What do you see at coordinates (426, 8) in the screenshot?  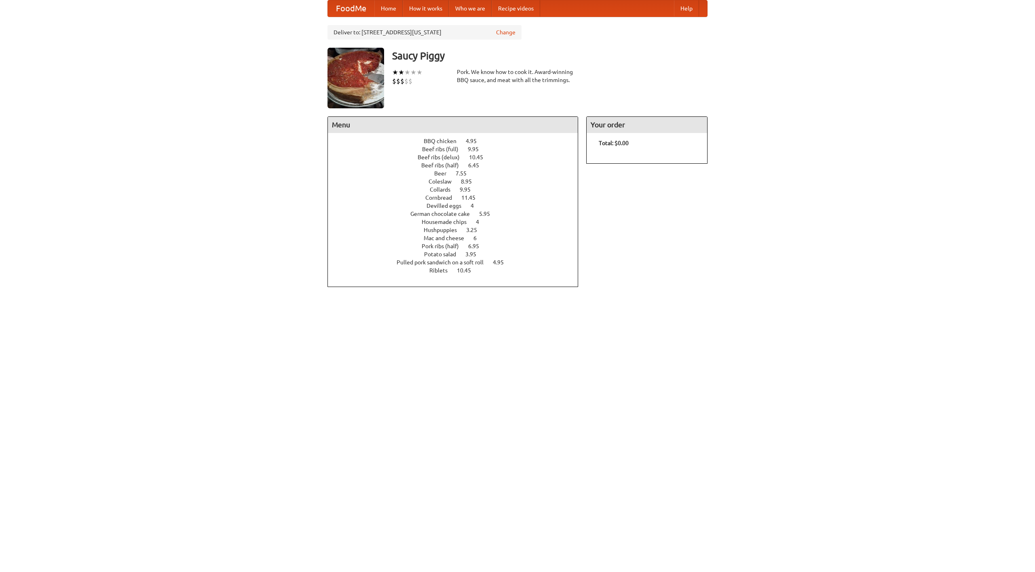 I see `a: How it works` at bounding box center [426, 8].